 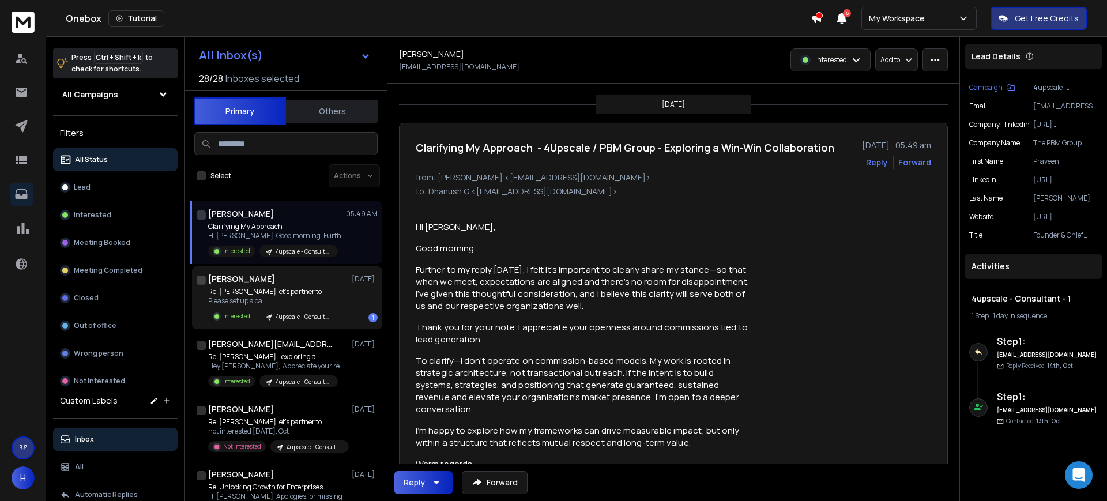 I want to click on p: Press to check for shortcuts., so click(x=112, y=63).